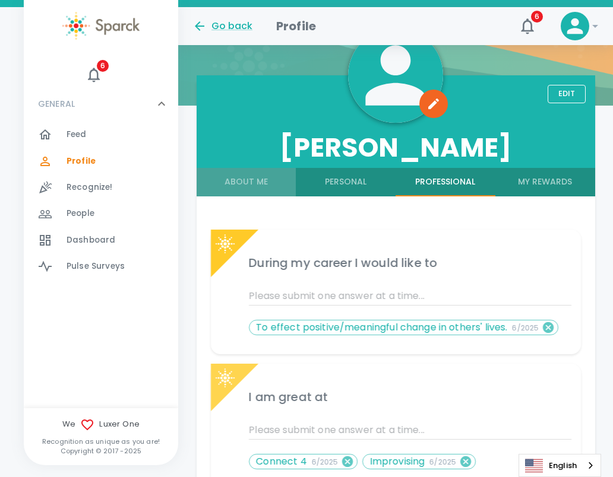 The height and width of the screenshot is (477, 613). I want to click on span: Recognize!, so click(90, 188).